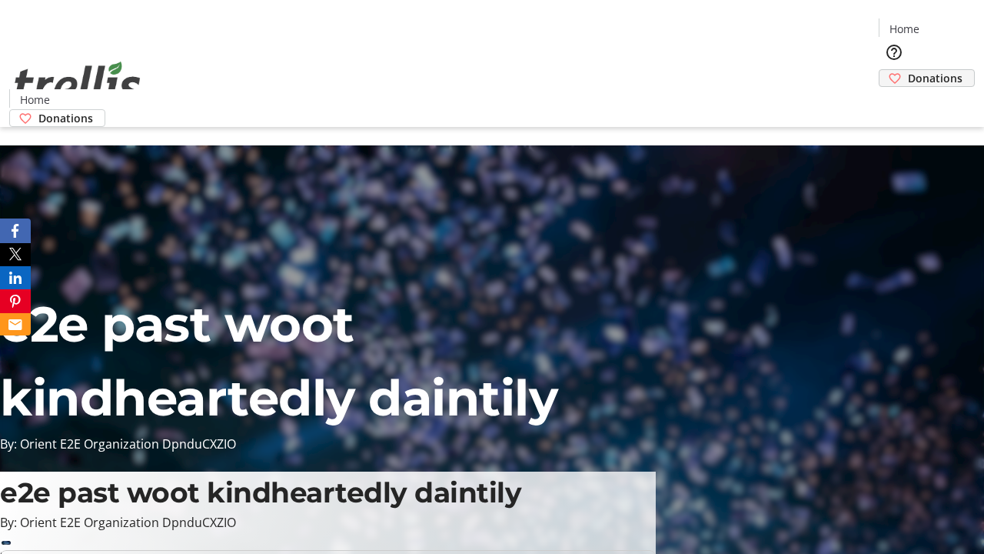 Image resolution: width=984 pixels, height=554 pixels. Describe the element at coordinates (78, 83) in the screenshot. I see `img: Orient E2E Organization DpnduCXZIO's Logo` at that location.